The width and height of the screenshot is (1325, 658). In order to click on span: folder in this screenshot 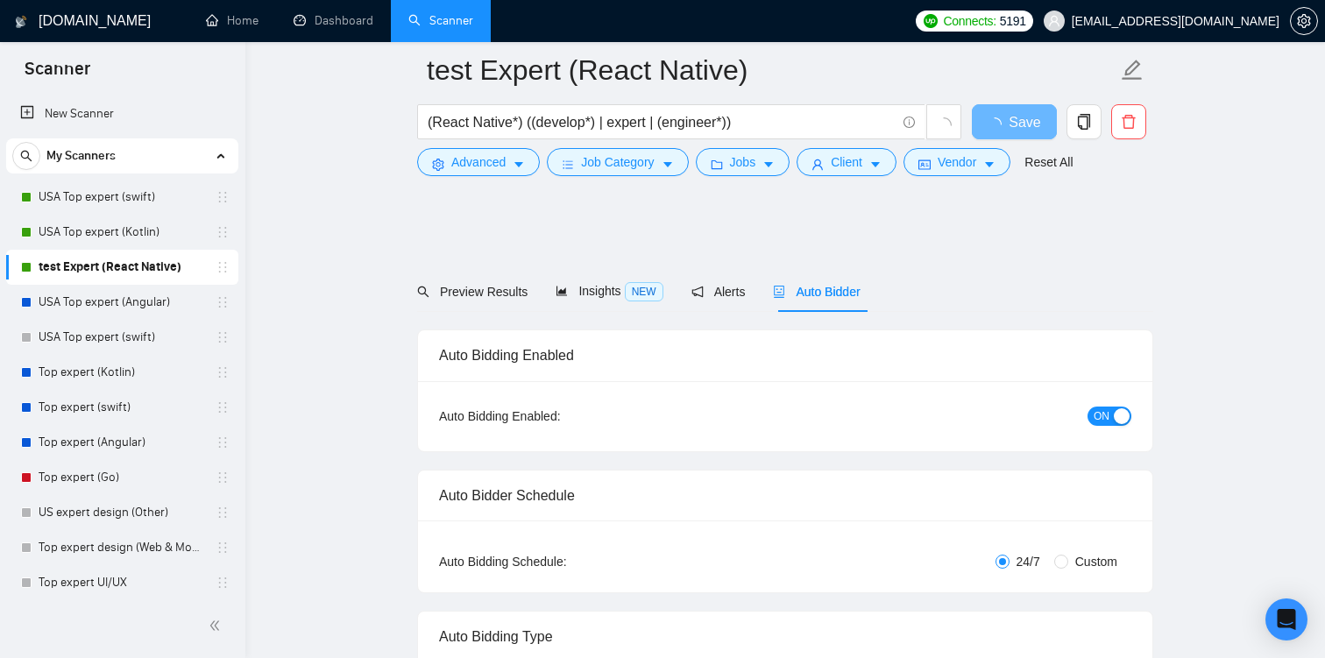, I will do `click(717, 164)`.